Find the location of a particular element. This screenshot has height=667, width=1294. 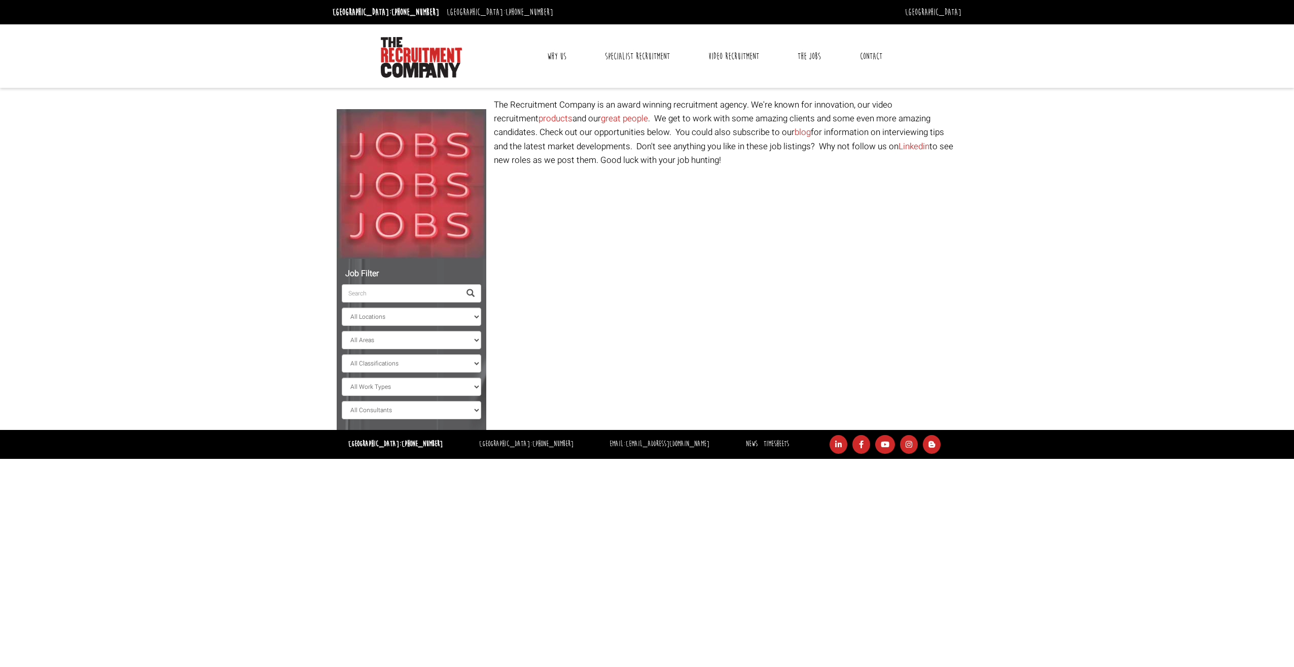

a: Linkedin is located at coordinates (914, 146).